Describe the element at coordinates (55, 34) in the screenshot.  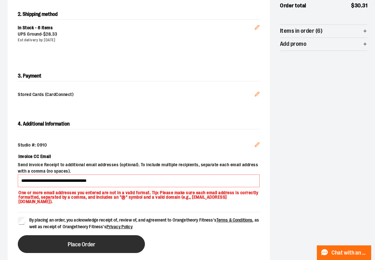
I see `span: 33` at that location.